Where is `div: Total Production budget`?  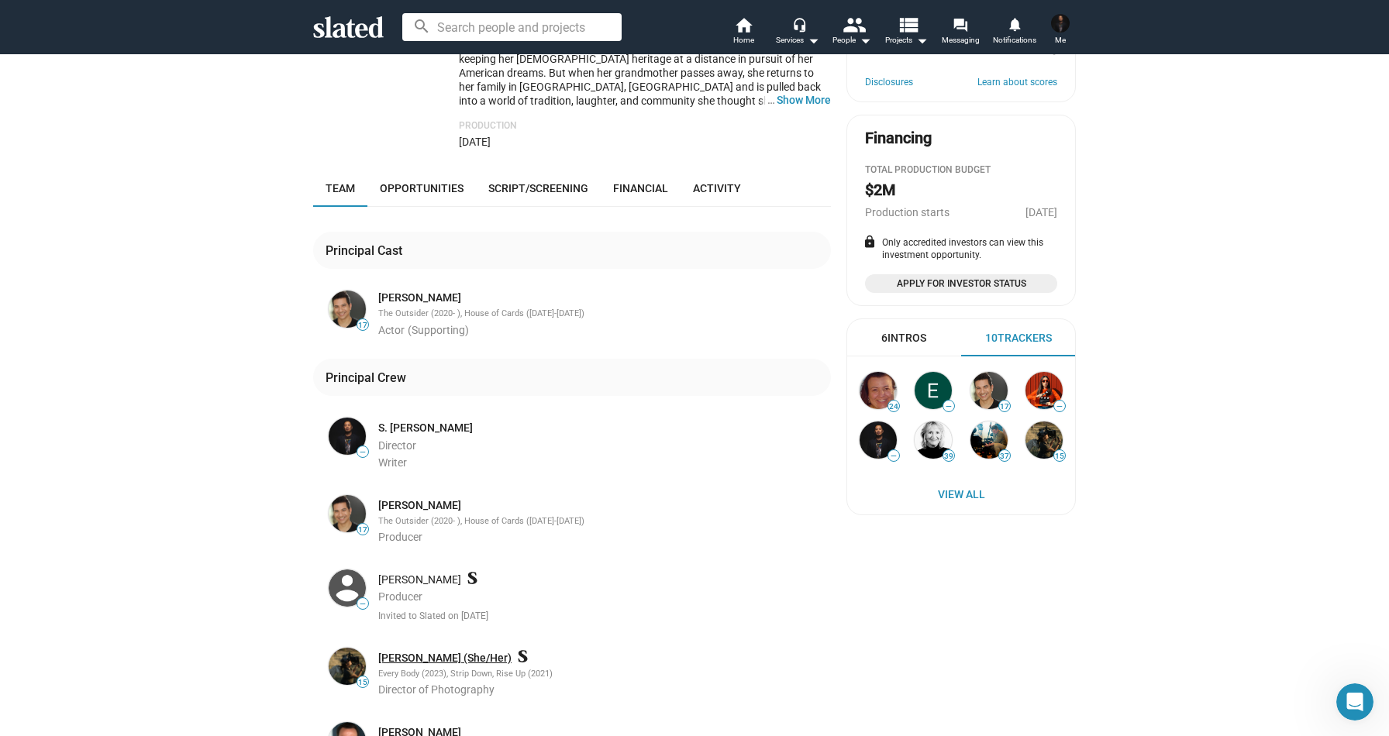
div: Total Production budget is located at coordinates (961, 170).